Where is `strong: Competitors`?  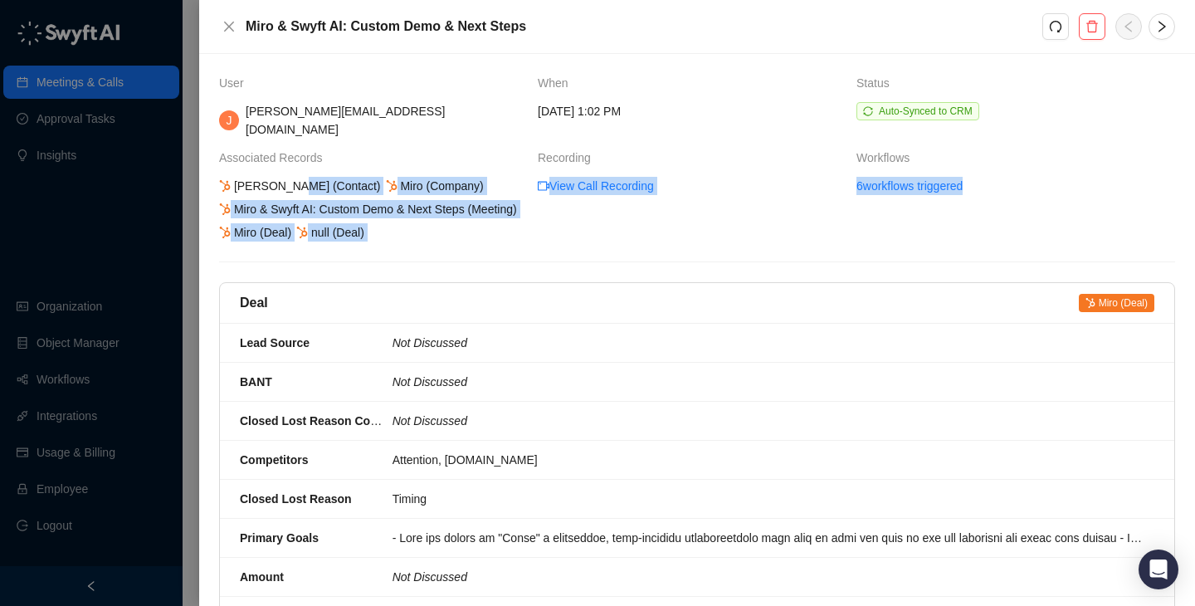
strong: Competitors is located at coordinates (274, 460).